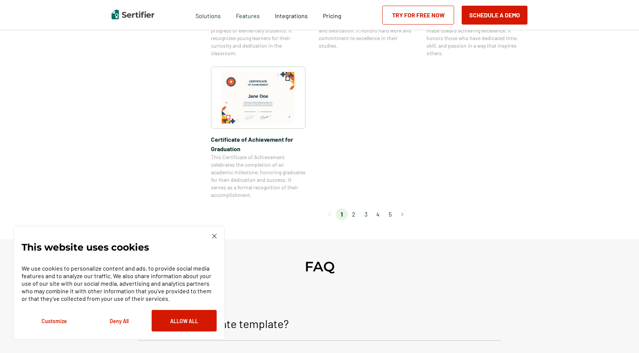  What do you see at coordinates (378, 214) in the screenshot?
I see `li: page 4` at bounding box center [378, 214].